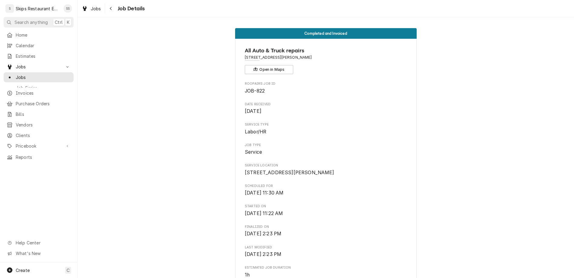 The width and height of the screenshot is (574, 278). I want to click on span: Labor/HR, so click(255, 132).